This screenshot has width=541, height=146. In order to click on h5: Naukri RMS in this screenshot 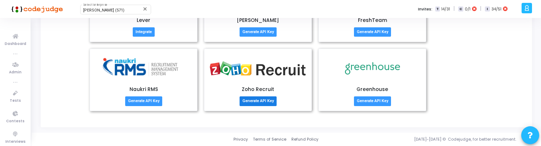, I will do `click(143, 89)`.